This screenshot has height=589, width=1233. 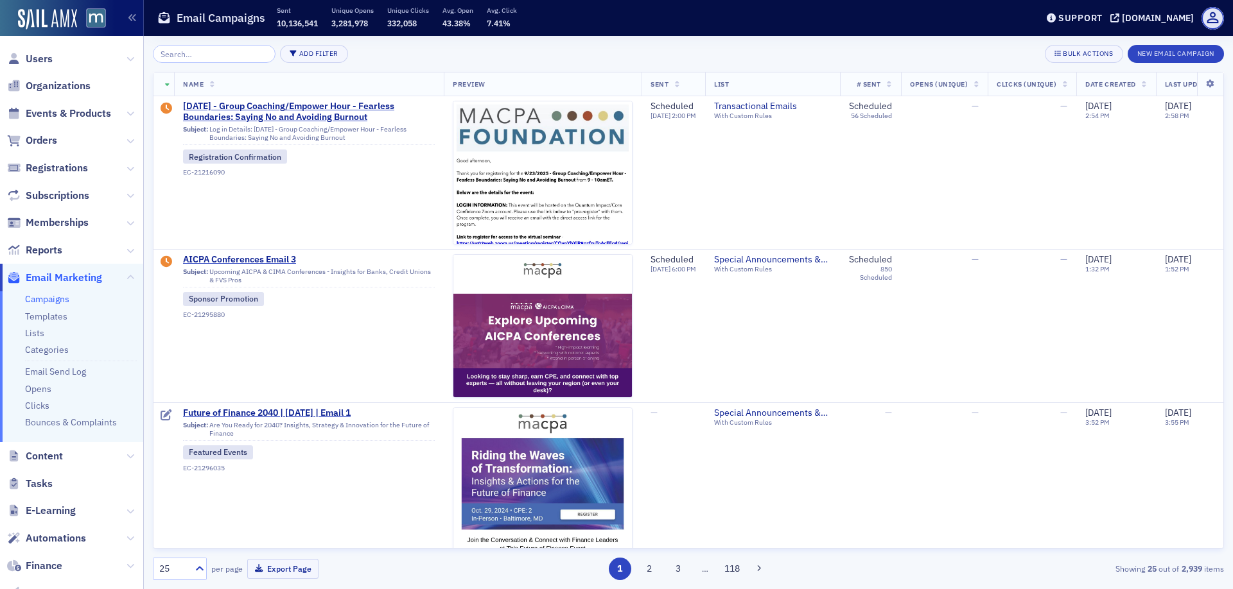 What do you see at coordinates (1177, 116) in the screenshot?
I see `time: 2:58 PM` at bounding box center [1177, 116].